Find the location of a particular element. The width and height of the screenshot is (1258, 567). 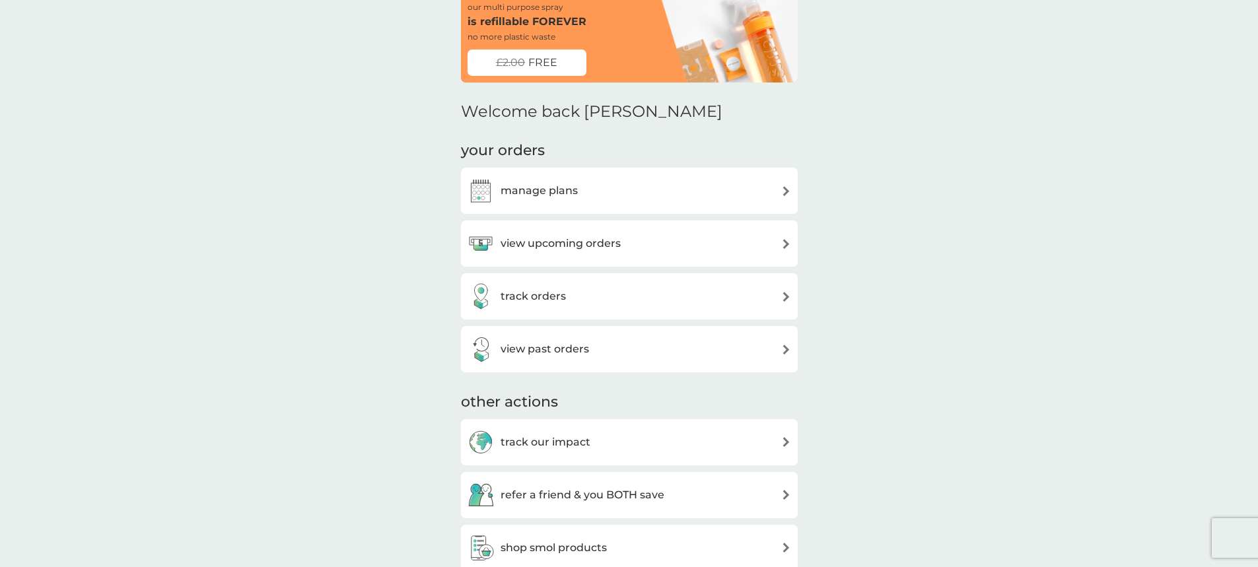

h3: other actions is located at coordinates (509, 402).